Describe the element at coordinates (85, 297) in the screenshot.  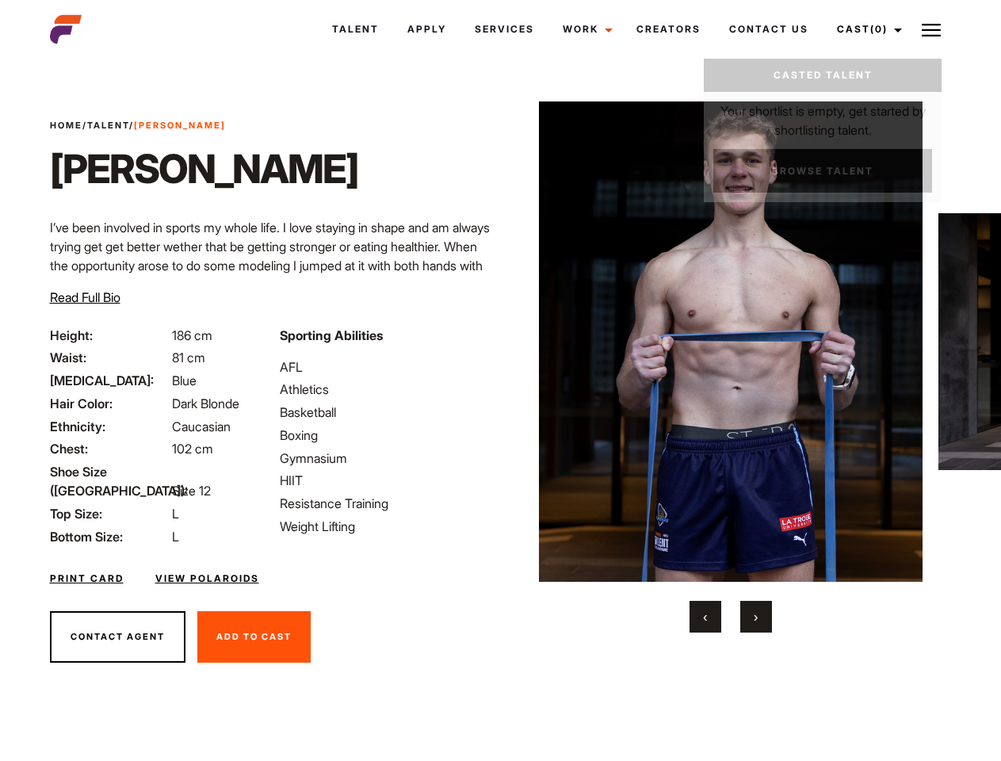
I see `span: Read Full Bio` at that location.